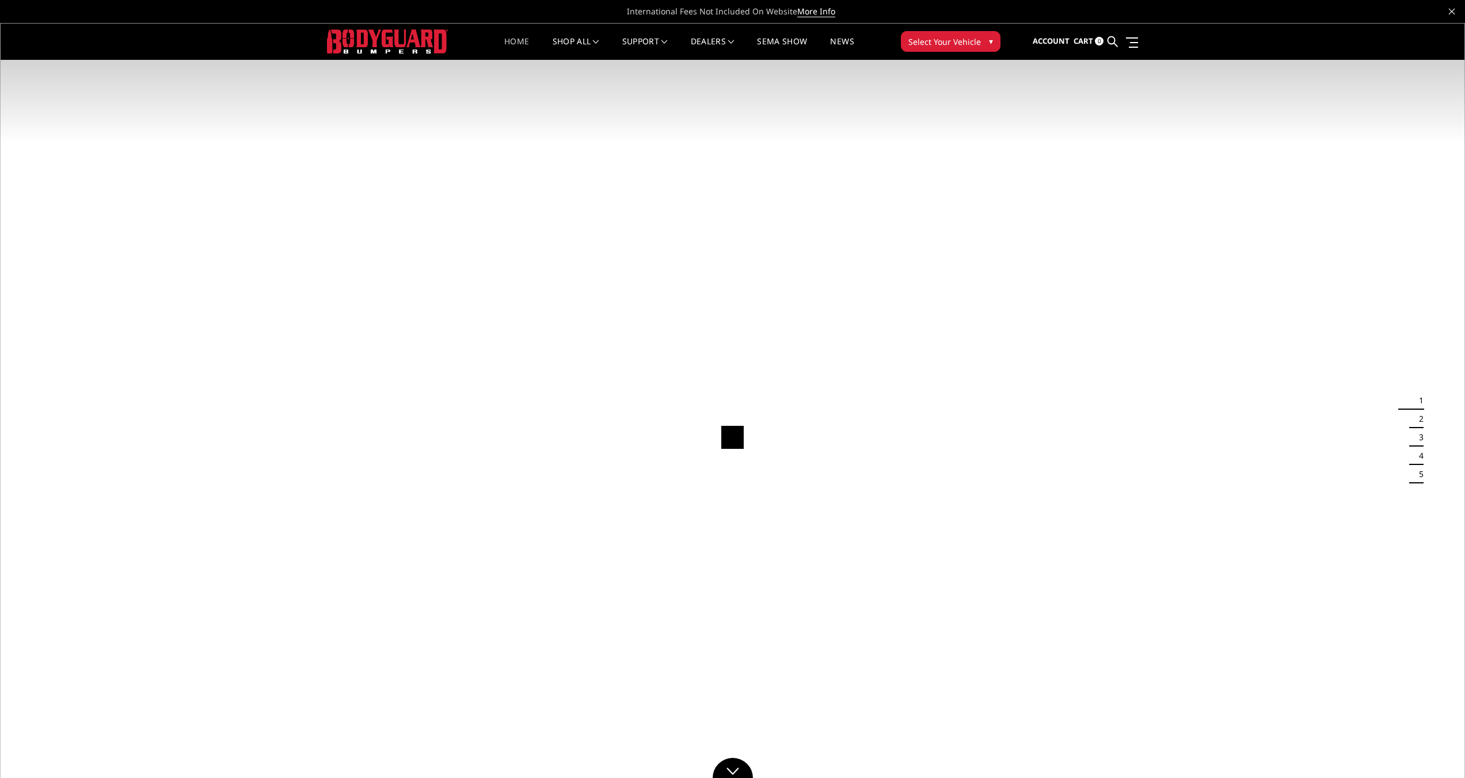  What do you see at coordinates (1083, 41) in the screenshot?
I see `span: Cart` at bounding box center [1083, 41].